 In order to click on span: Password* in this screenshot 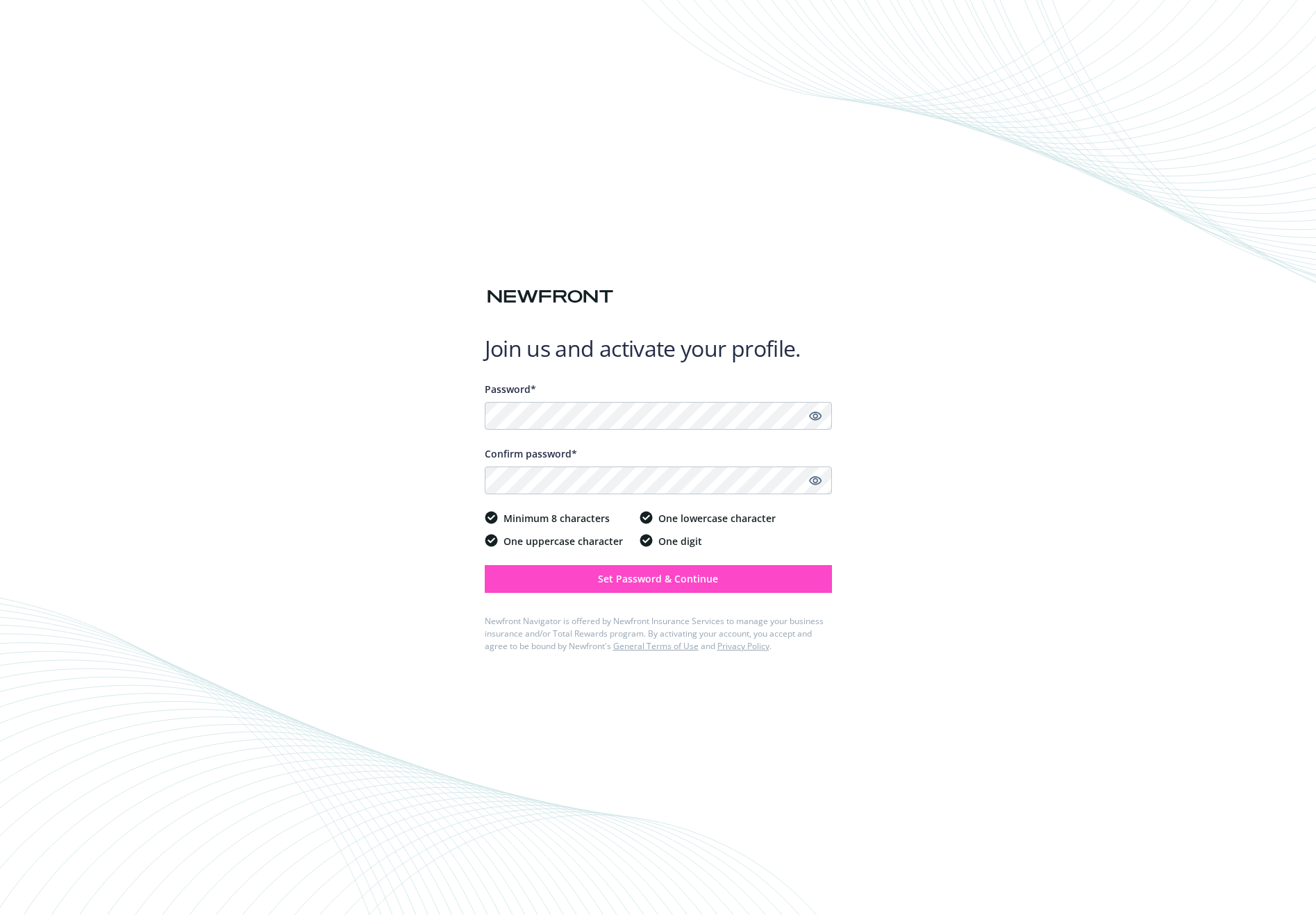, I will do `click(511, 389)`.